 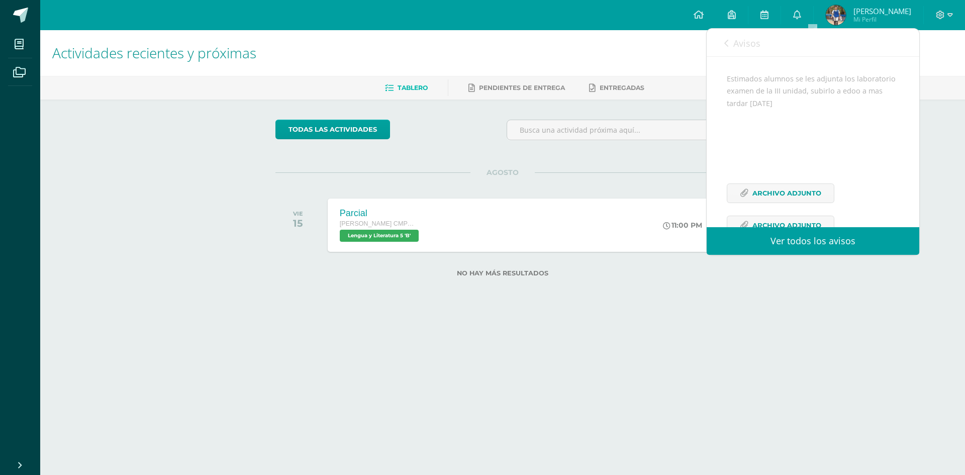 I want to click on div: 15, so click(x=298, y=223).